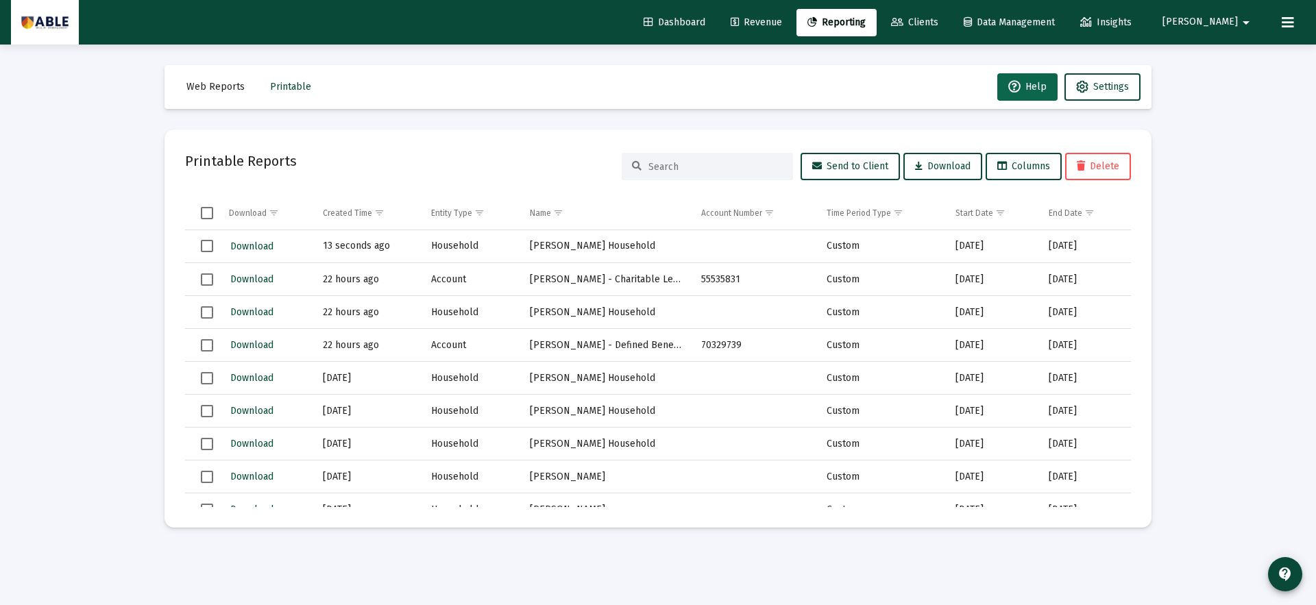 This screenshot has height=605, width=1316. Describe the element at coordinates (348, 213) in the screenshot. I see `div: Created Time` at that location.